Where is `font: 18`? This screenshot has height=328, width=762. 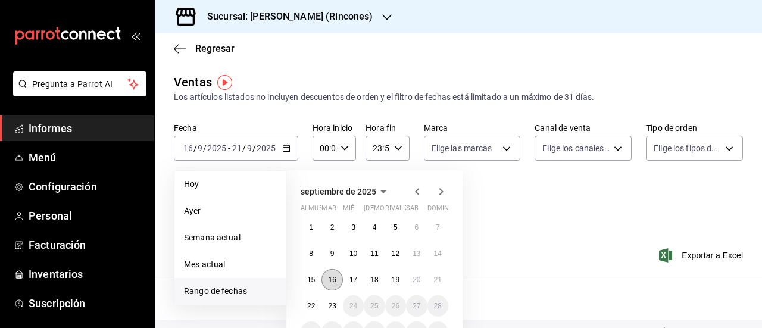
font: 18 is located at coordinates (374, 280).